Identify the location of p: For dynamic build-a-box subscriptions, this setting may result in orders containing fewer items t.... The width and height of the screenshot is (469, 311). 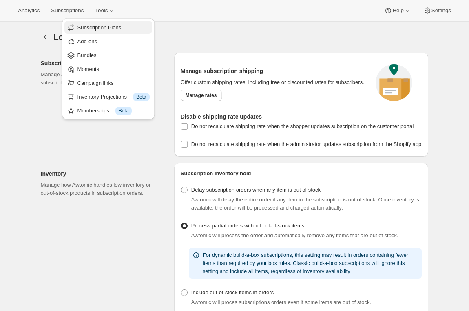
(311, 264).